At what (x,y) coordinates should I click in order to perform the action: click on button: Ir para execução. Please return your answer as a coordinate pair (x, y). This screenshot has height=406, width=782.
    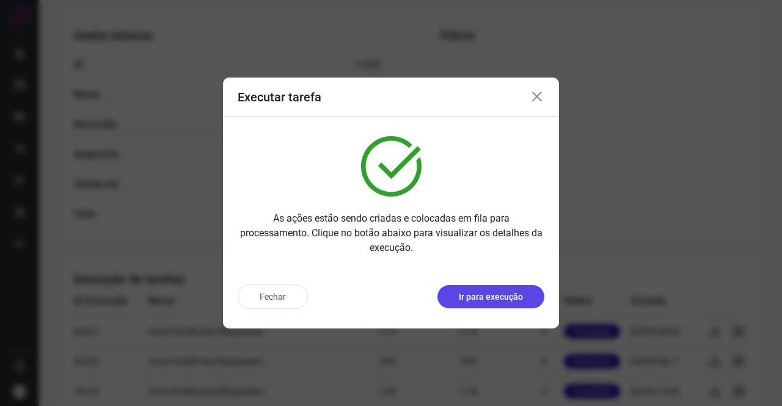
    Looking at the image, I should click on (491, 297).